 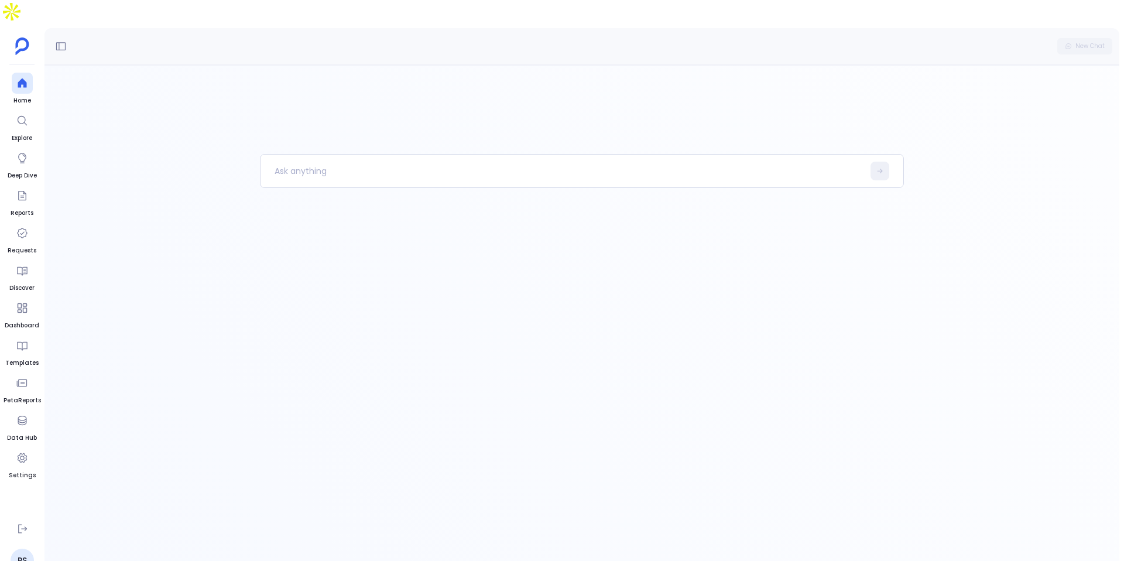 I want to click on a: Discover, so click(x=22, y=276).